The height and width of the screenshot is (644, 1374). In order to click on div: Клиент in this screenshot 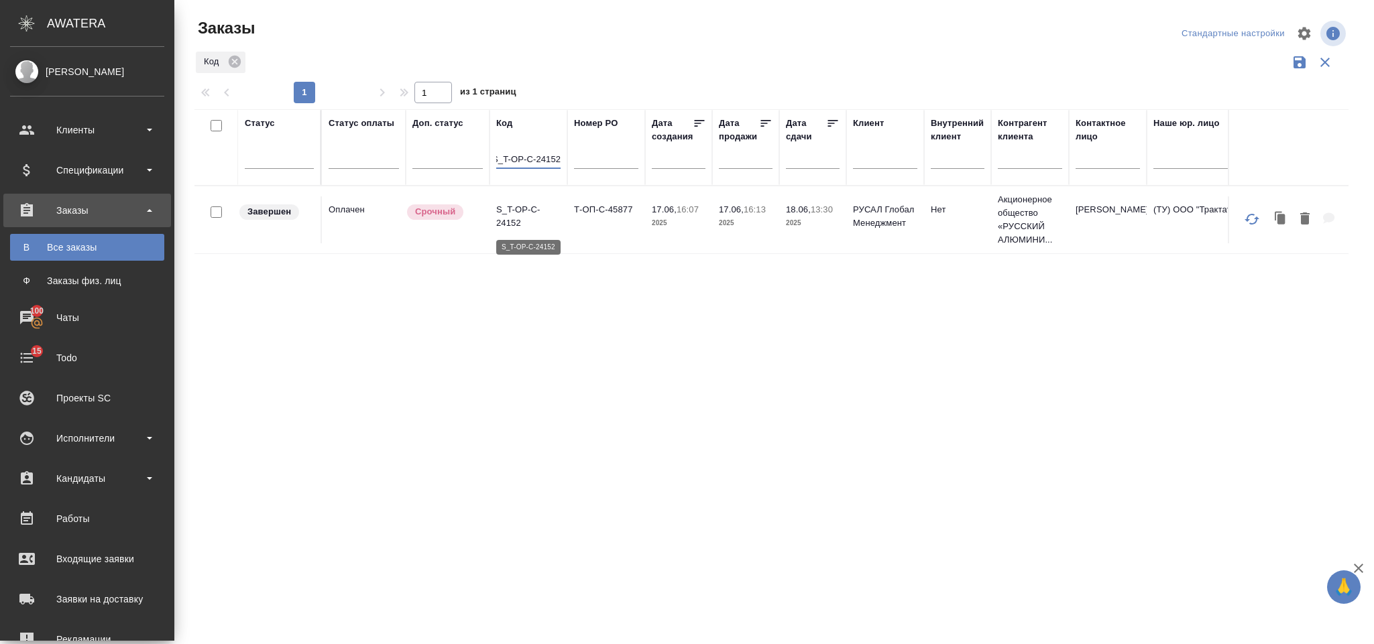, I will do `click(868, 123)`.